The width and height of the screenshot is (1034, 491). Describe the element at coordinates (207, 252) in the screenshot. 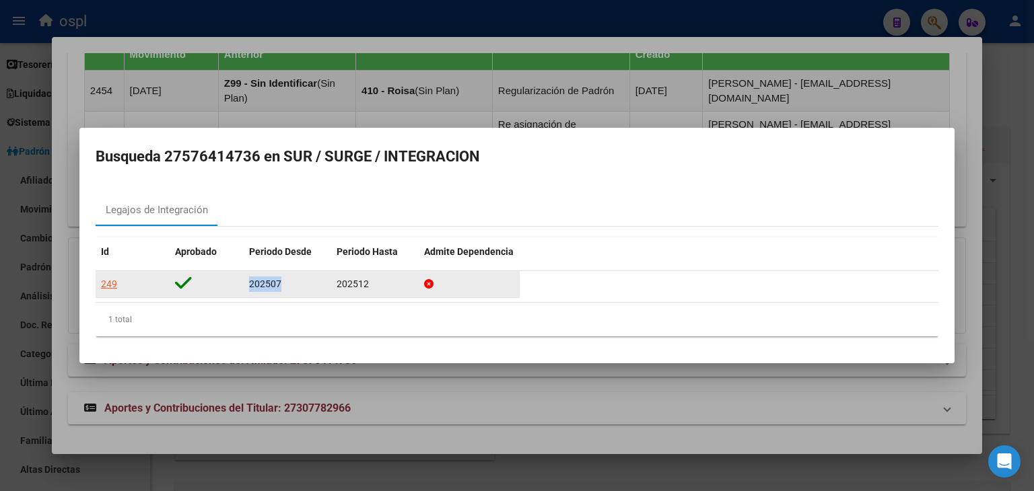

I see `datatable-header-cell: Aprobado` at that location.